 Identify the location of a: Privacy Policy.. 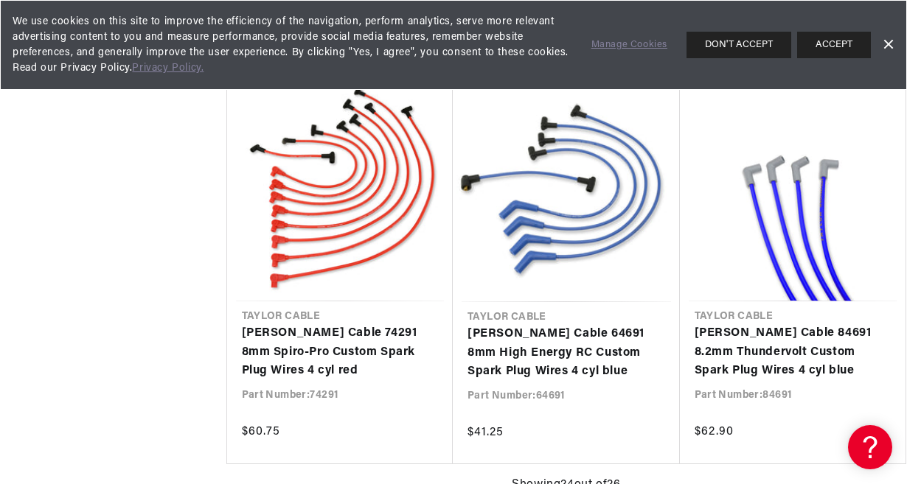
(167, 68).